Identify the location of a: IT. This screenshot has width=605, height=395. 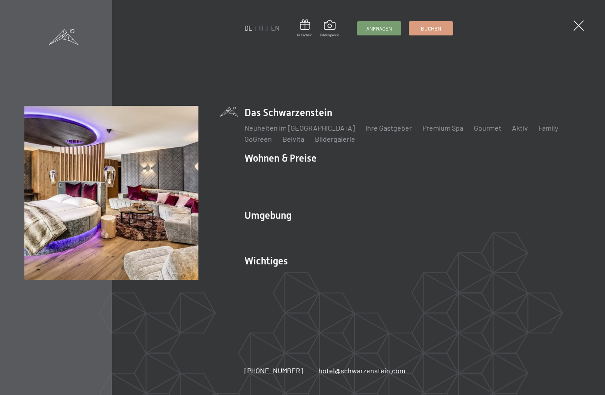
(262, 28).